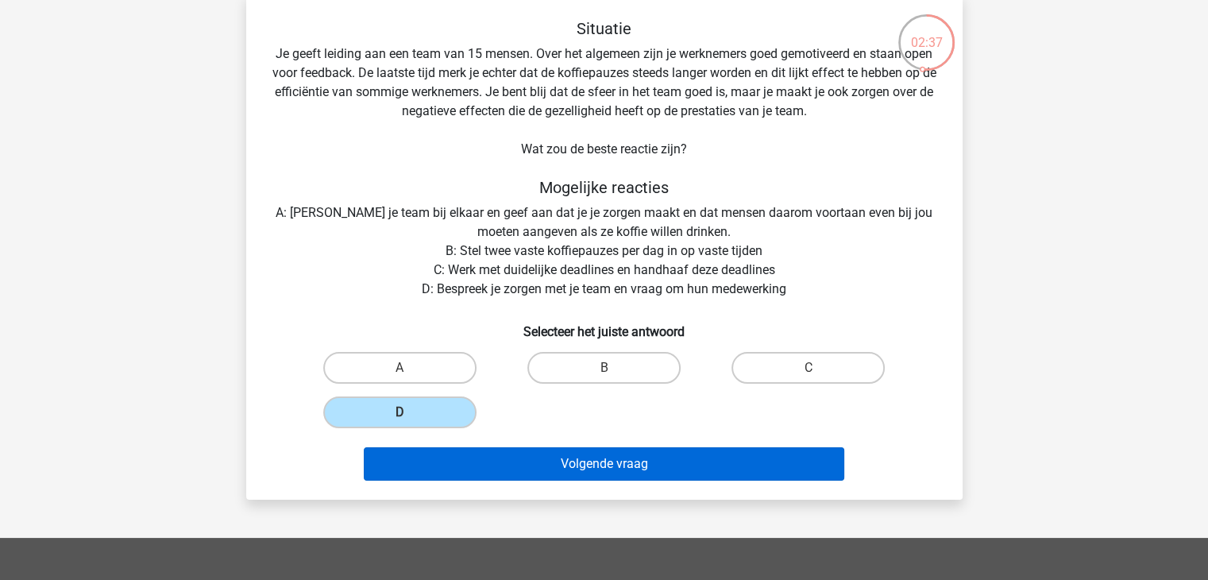  What do you see at coordinates (604, 187) in the screenshot?
I see `h5: Mogelijke reacties` at bounding box center [604, 187].